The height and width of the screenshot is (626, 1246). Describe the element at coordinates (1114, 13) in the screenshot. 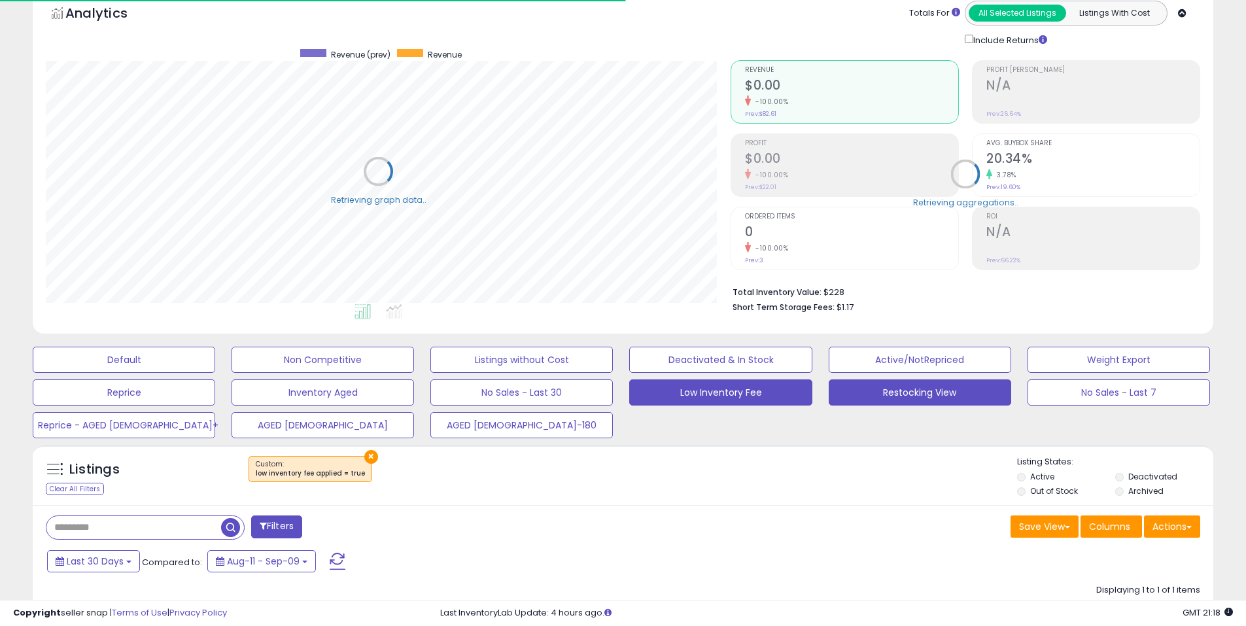

I see `button: Listings With Cost` at that location.